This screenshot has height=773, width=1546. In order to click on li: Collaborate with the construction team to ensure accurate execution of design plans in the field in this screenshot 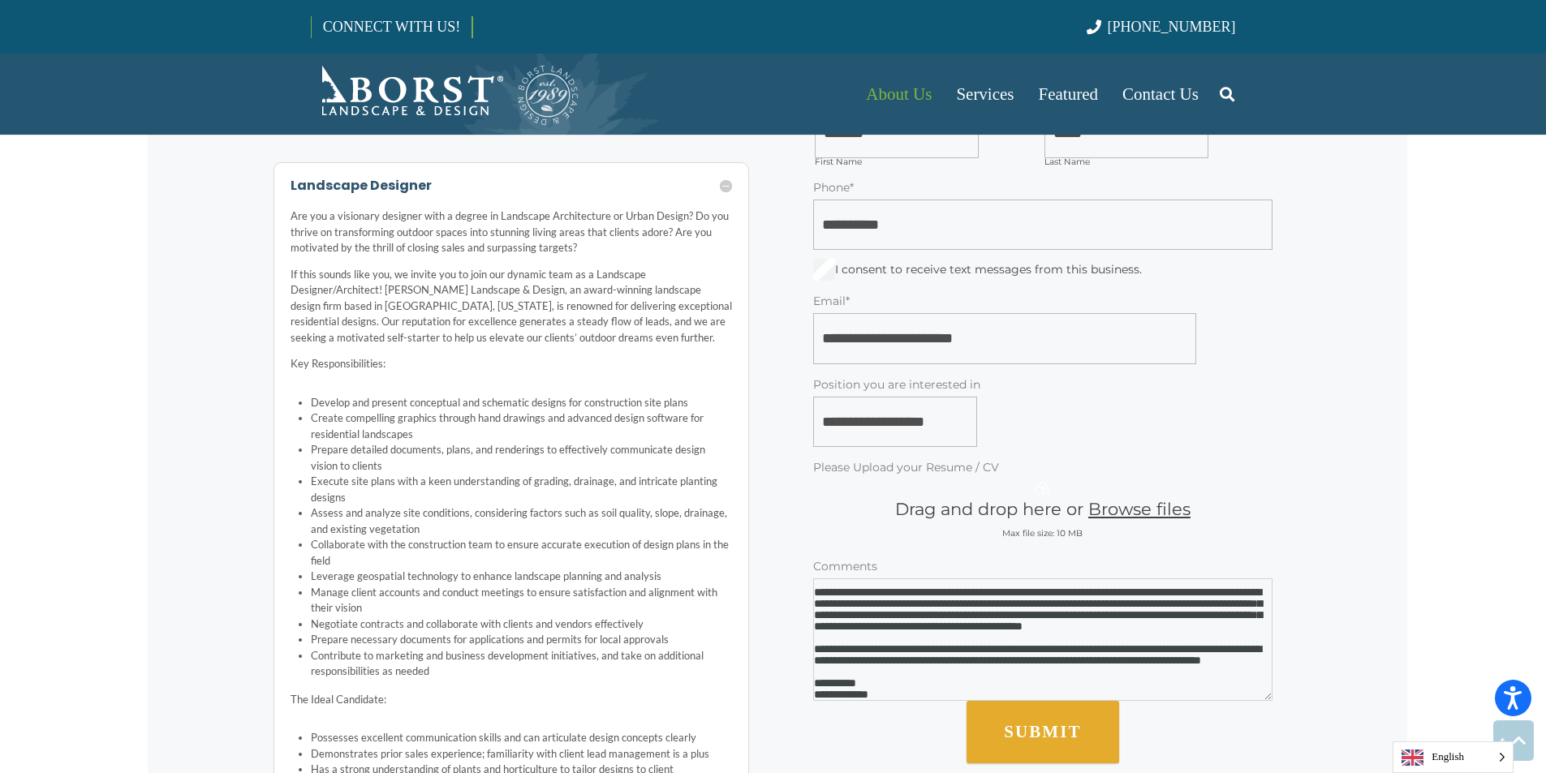, I will do `click(522, 553)`.